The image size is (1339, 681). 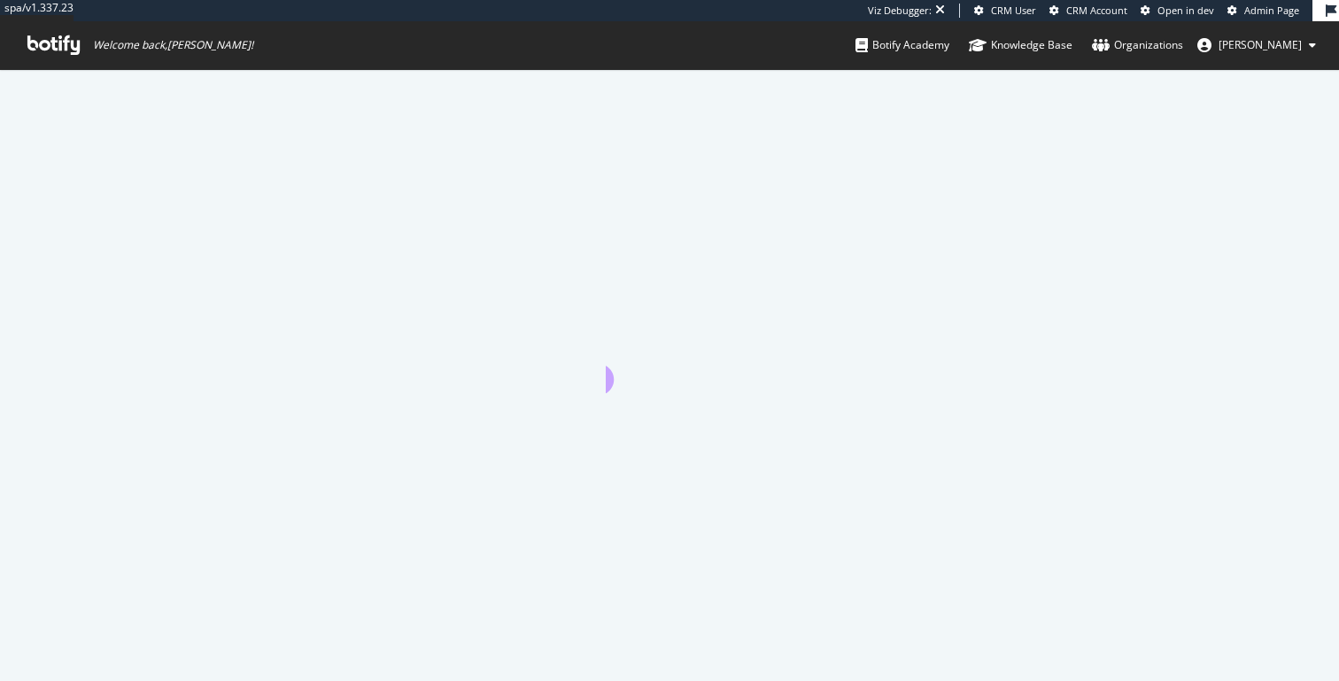 What do you see at coordinates (1271, 10) in the screenshot?
I see `span: Admin Page` at bounding box center [1271, 10].